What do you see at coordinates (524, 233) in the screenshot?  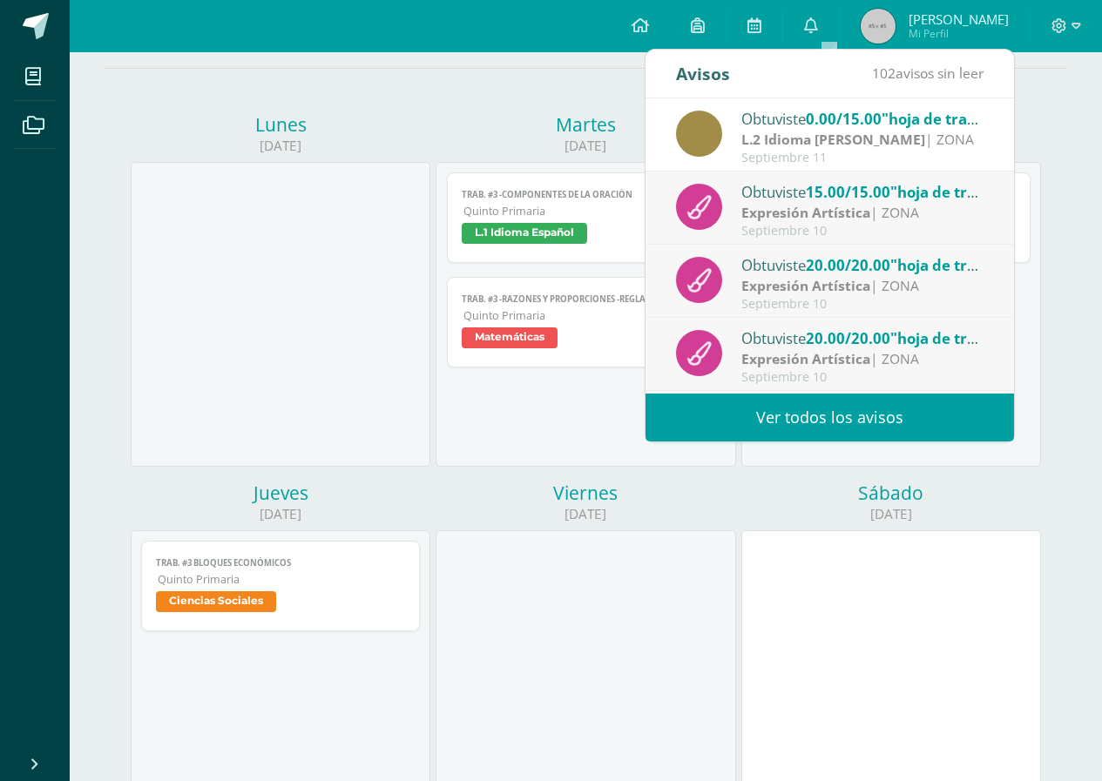 I see `span: L.1 Idioma Español` at bounding box center [524, 233].